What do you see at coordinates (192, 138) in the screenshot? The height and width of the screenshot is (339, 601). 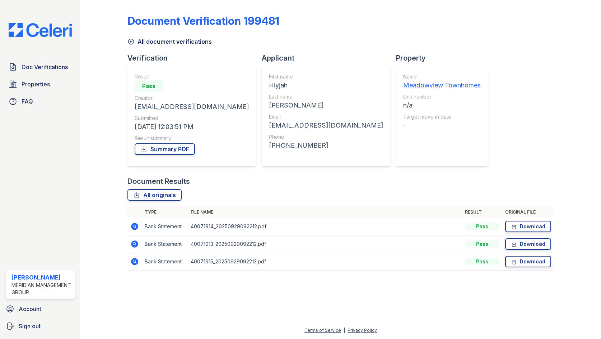 I see `div: Result summary` at bounding box center [192, 138].